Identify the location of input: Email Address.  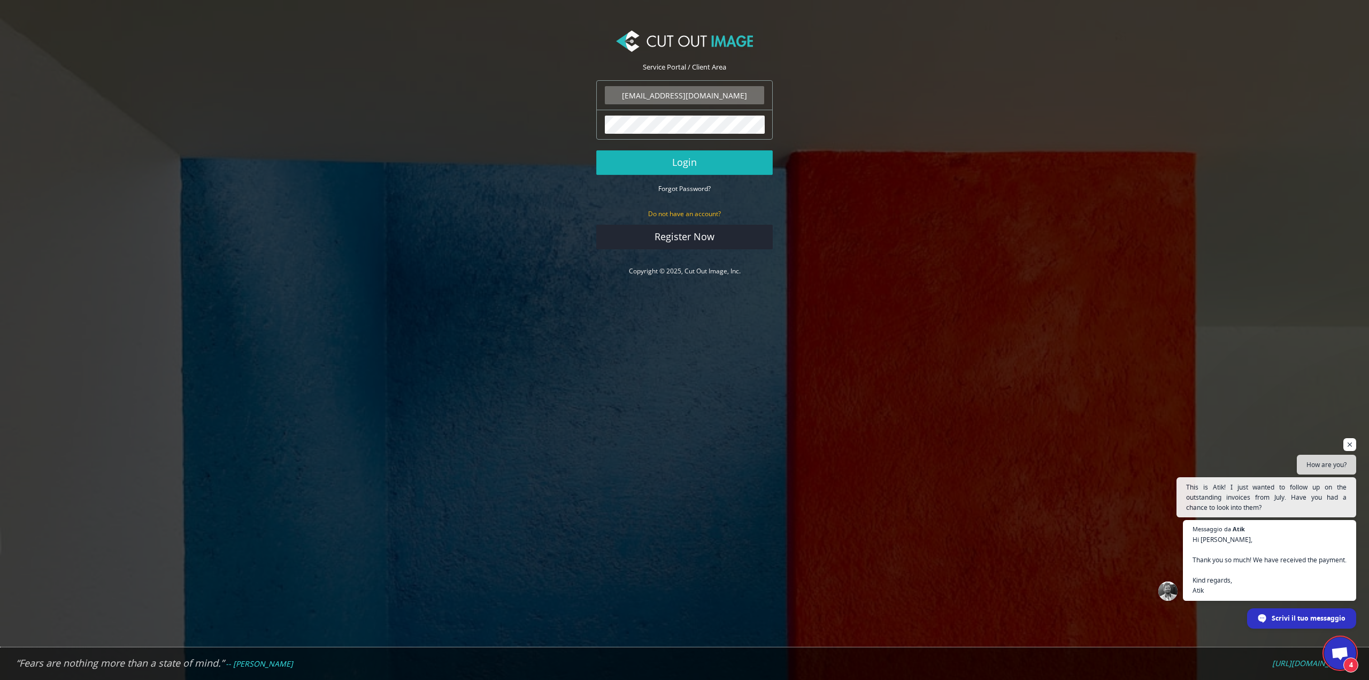
(685, 95).